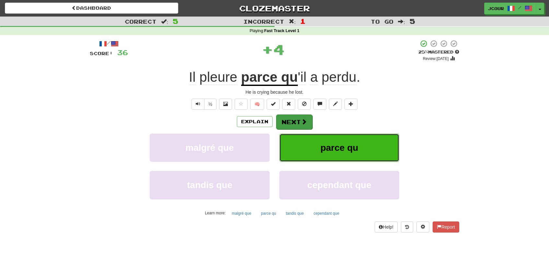 This screenshot has width=549, height=275. I want to click on button: Help!, so click(386, 227).